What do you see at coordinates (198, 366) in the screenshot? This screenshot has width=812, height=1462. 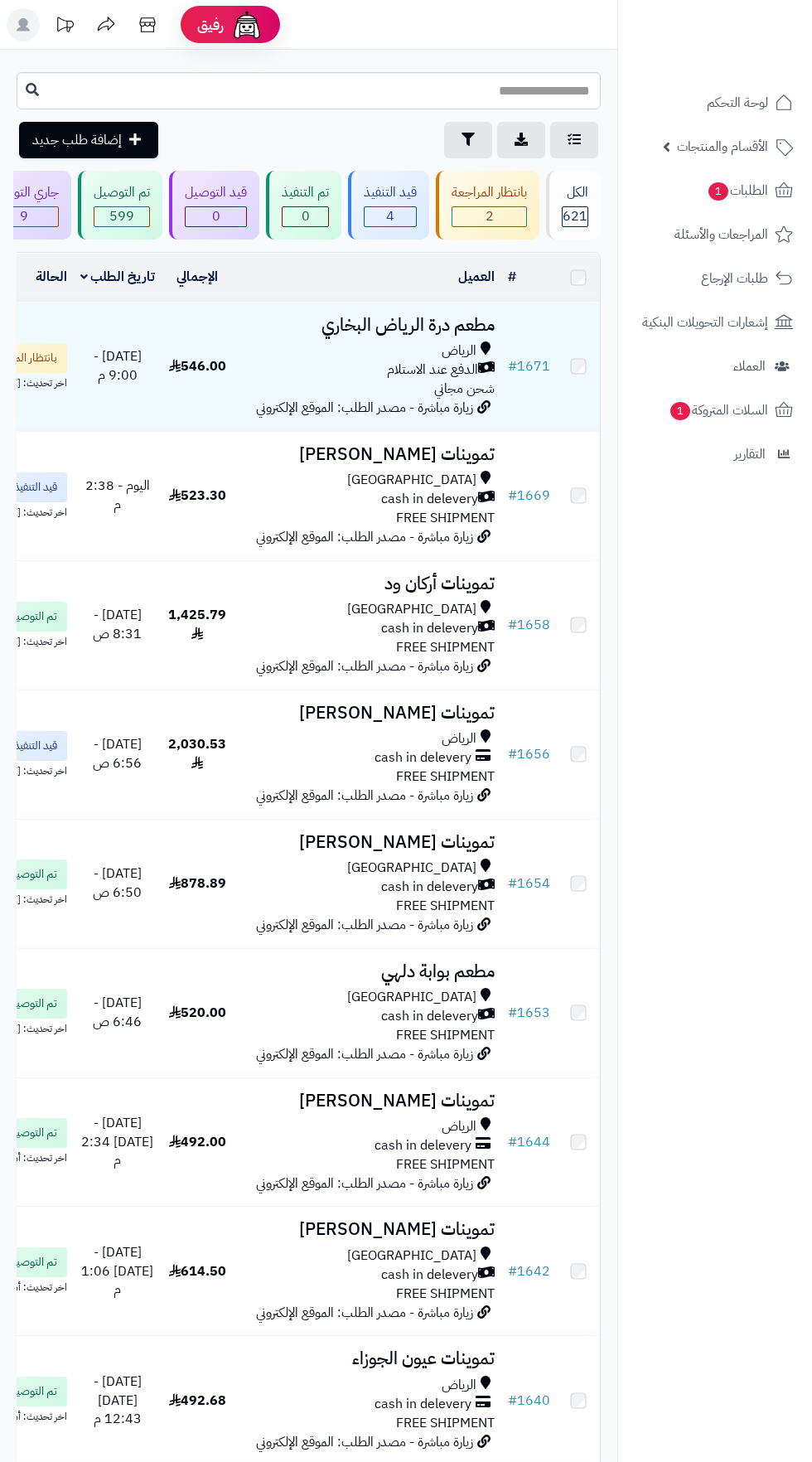 I see `span: 546.00` at bounding box center [198, 366].